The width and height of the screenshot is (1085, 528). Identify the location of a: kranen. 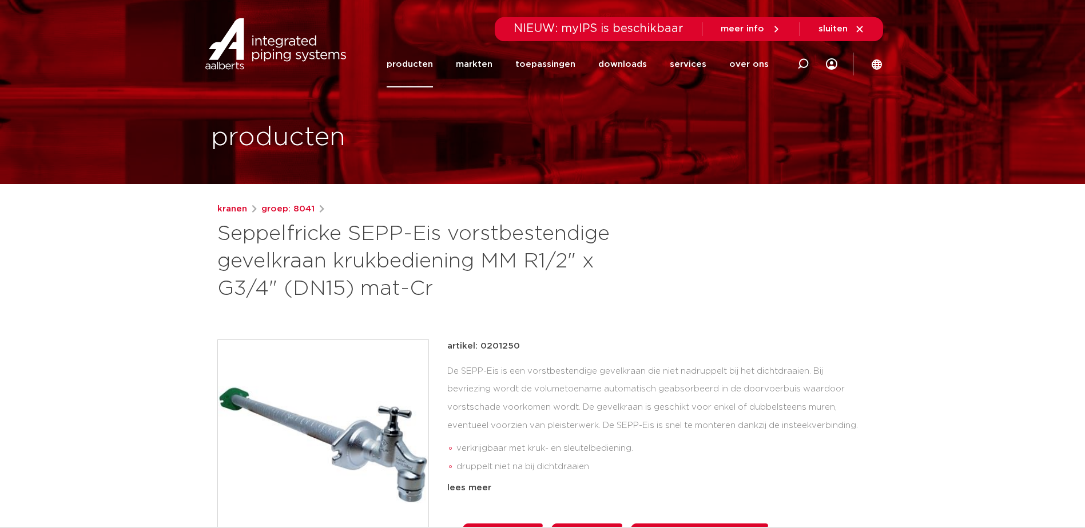
(232, 209).